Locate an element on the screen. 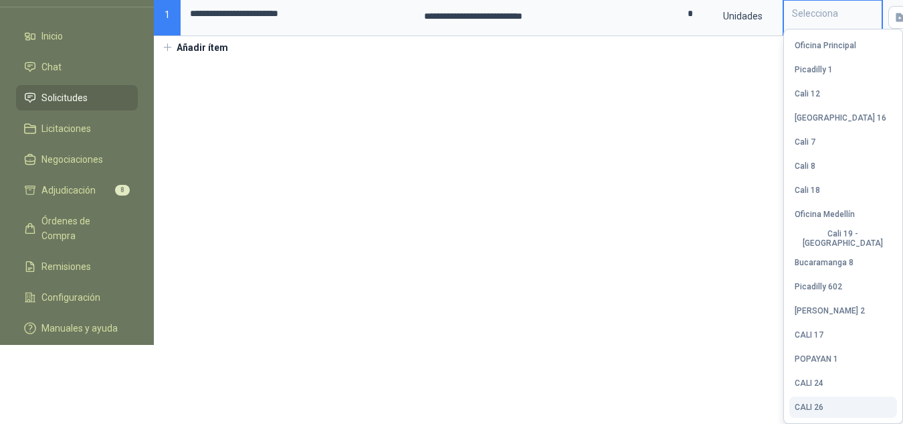 The image size is (903, 424). div: Picadilly 602 is located at coordinates (818, 286).